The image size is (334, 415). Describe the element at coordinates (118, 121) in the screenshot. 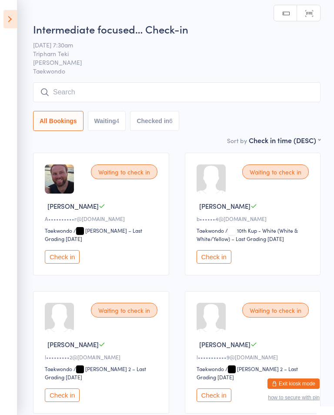

I see `div: 4` at that location.